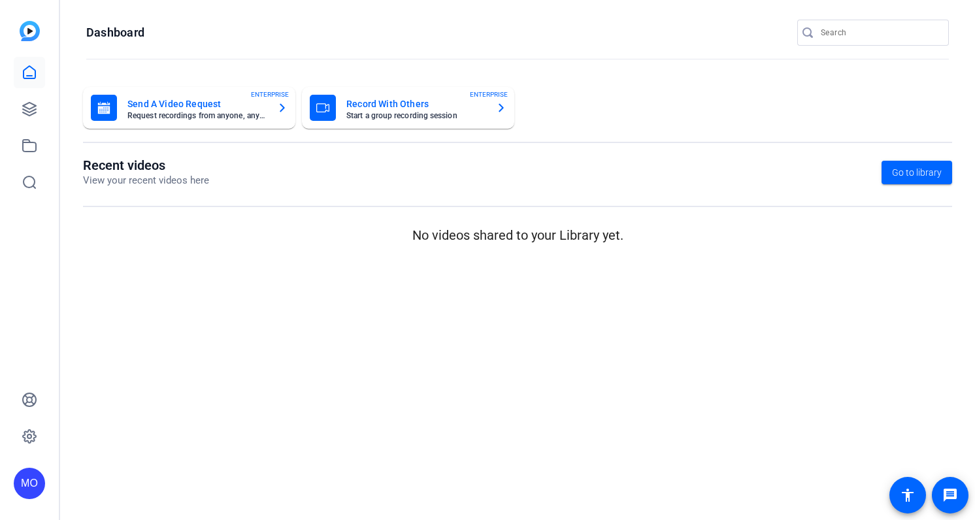 This screenshot has height=520, width=975. I want to click on h1: Dashboard, so click(115, 33).